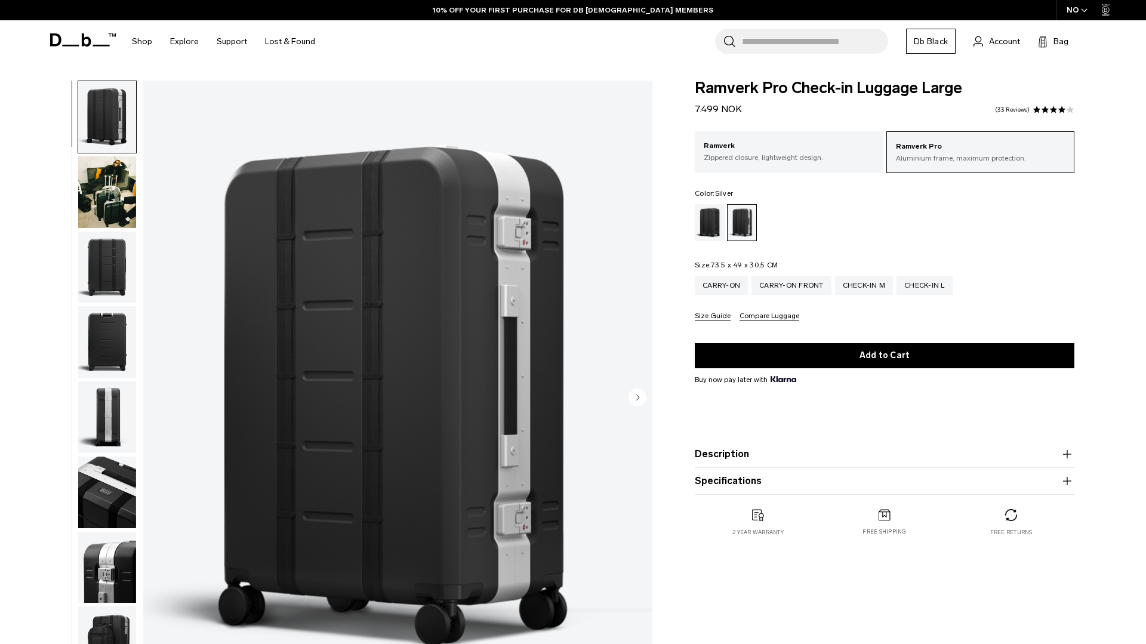 Image resolution: width=1146 pixels, height=644 pixels. I want to click on img: {"height" => 20, "alt" => "Klarna"}, so click(783, 379).